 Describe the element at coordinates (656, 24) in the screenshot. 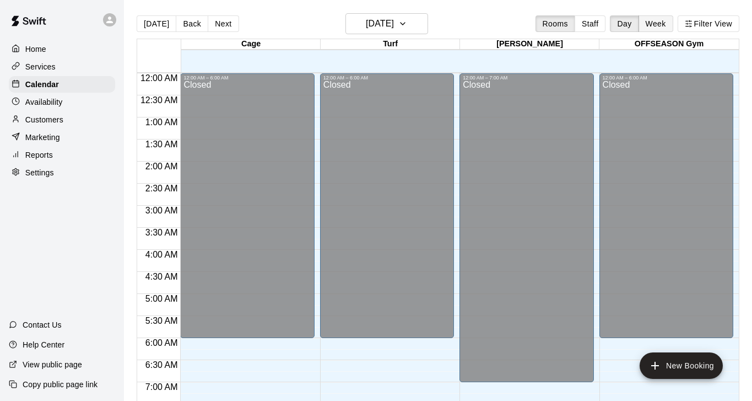

I see `button: Week` at that location.